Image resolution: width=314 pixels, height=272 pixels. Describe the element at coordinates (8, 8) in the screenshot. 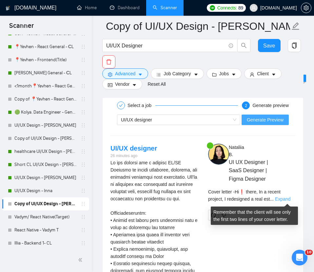

I see `img: logo` at that location.